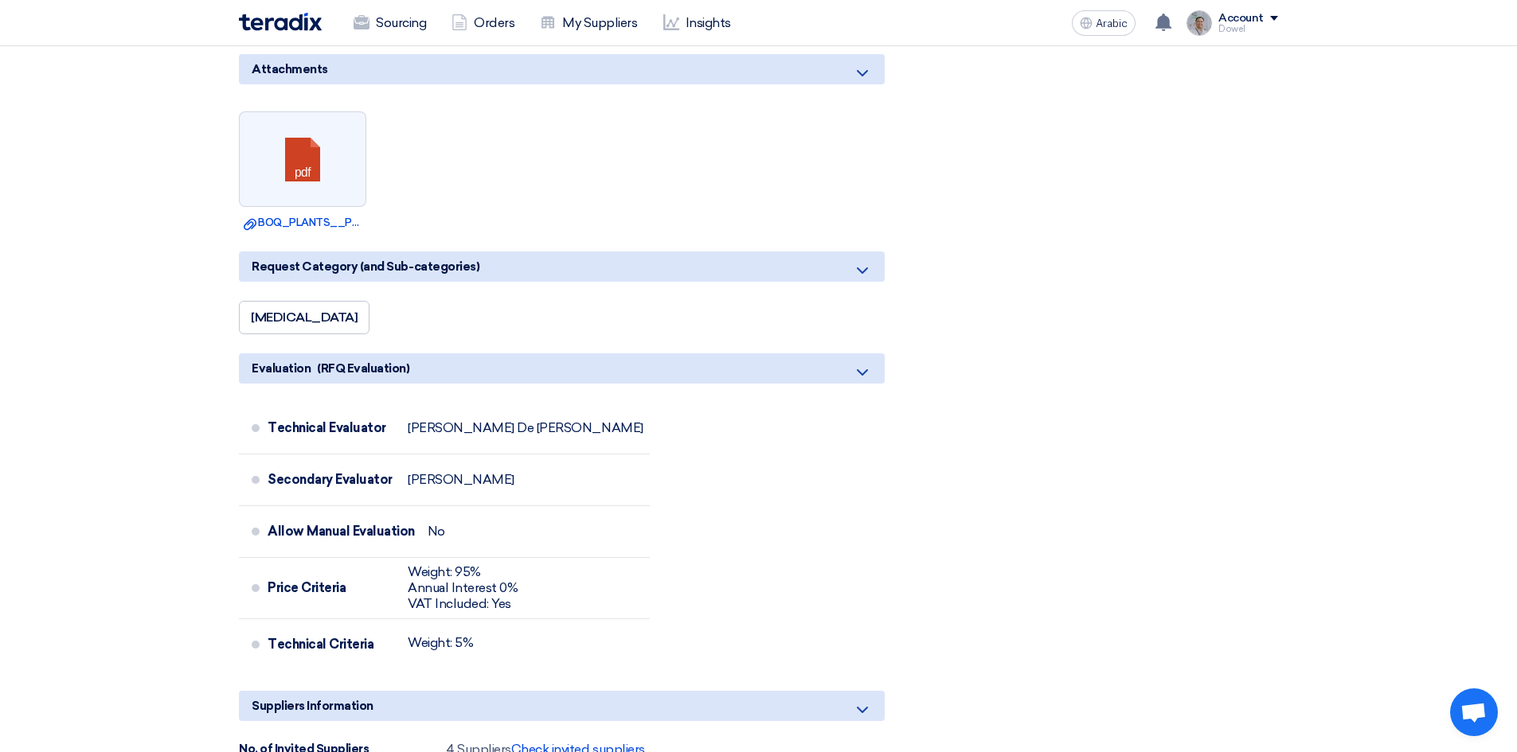 The image size is (1517, 752). I want to click on font: Request Category (and Sub-categories), so click(365, 267).